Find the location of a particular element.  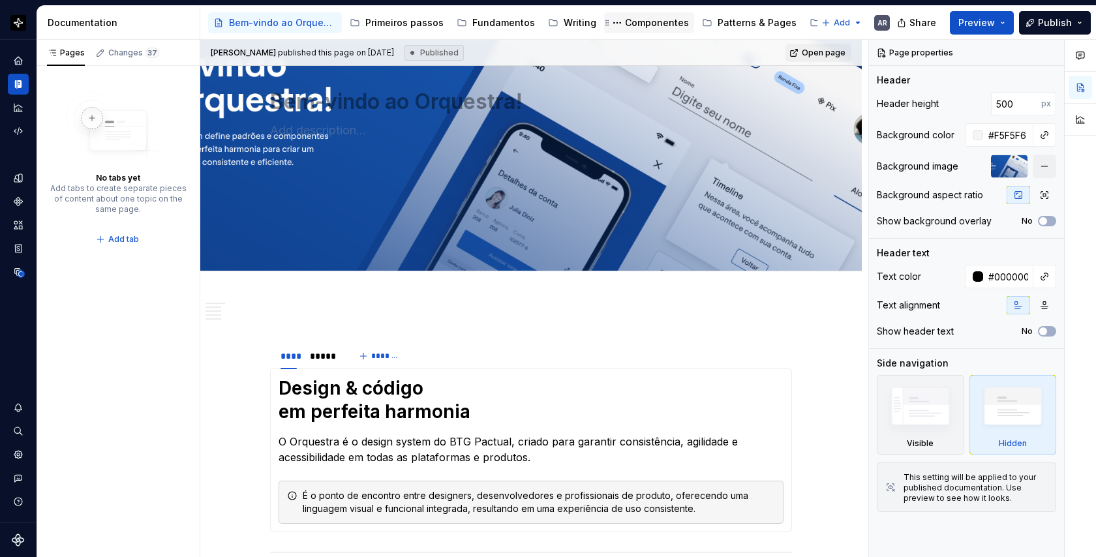

a: Componentes is located at coordinates (649, 23).